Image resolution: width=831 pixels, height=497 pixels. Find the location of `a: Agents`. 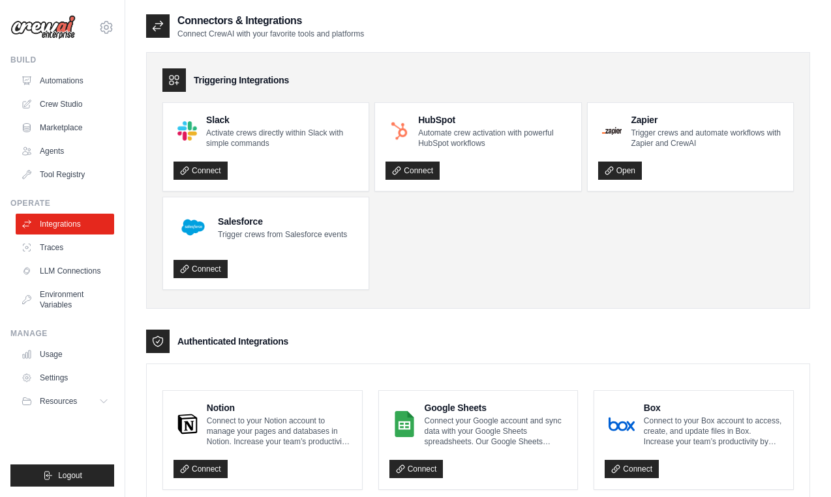

a: Agents is located at coordinates (65, 151).